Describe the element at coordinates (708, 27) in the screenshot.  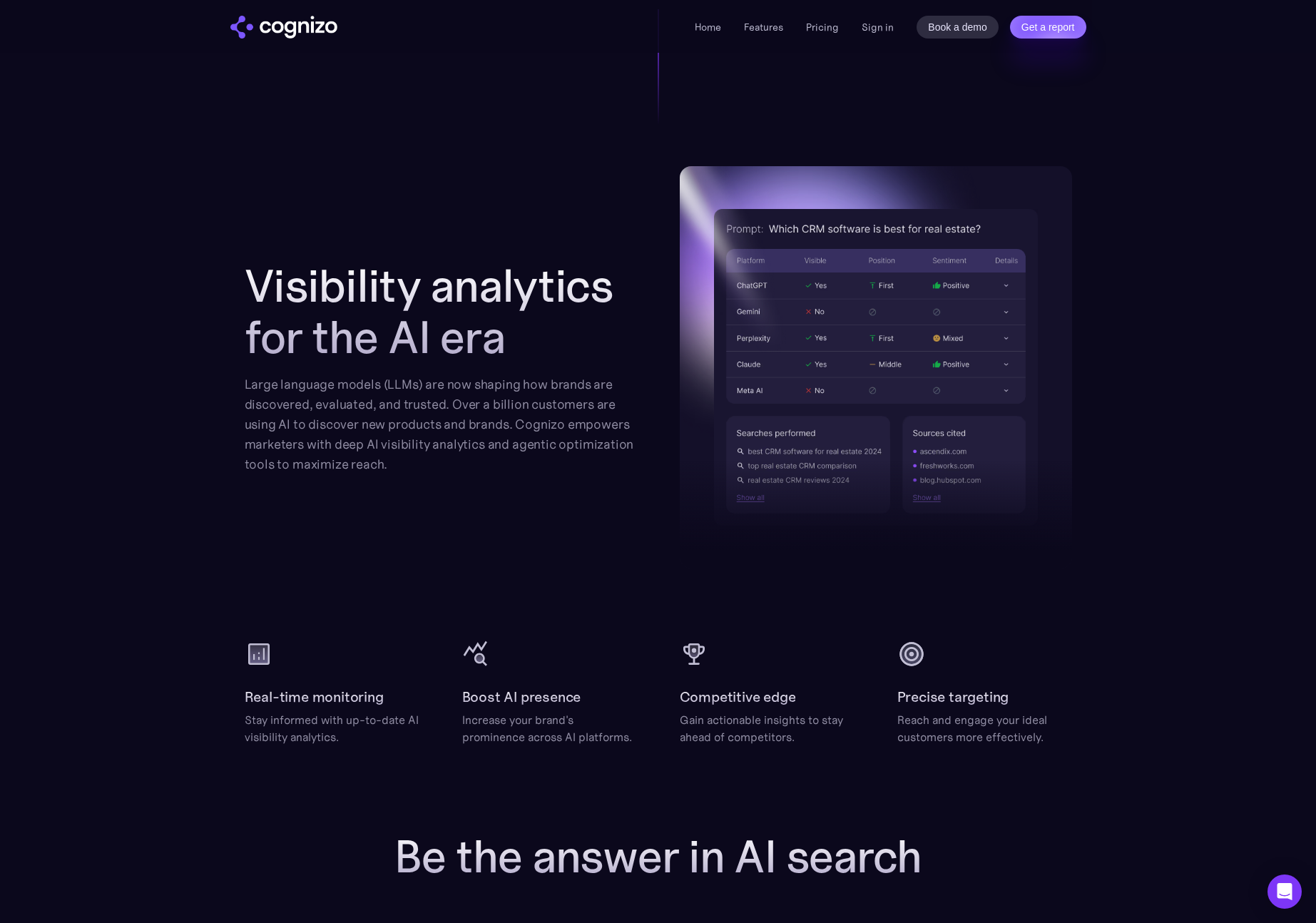
I see `a: Home` at that location.